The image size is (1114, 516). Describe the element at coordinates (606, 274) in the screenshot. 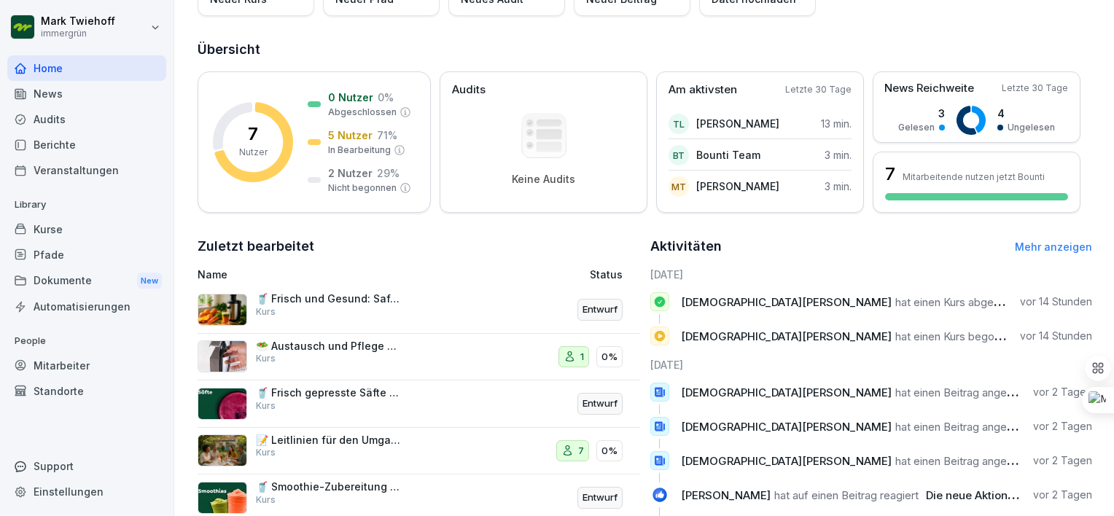

I see `p: Status` at that location.